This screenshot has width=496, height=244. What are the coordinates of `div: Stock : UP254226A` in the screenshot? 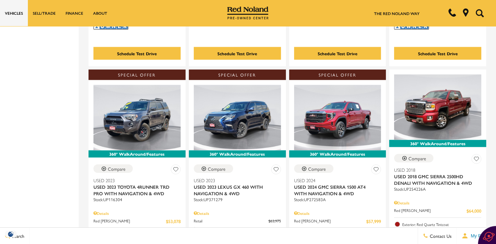 It's located at (438, 189).